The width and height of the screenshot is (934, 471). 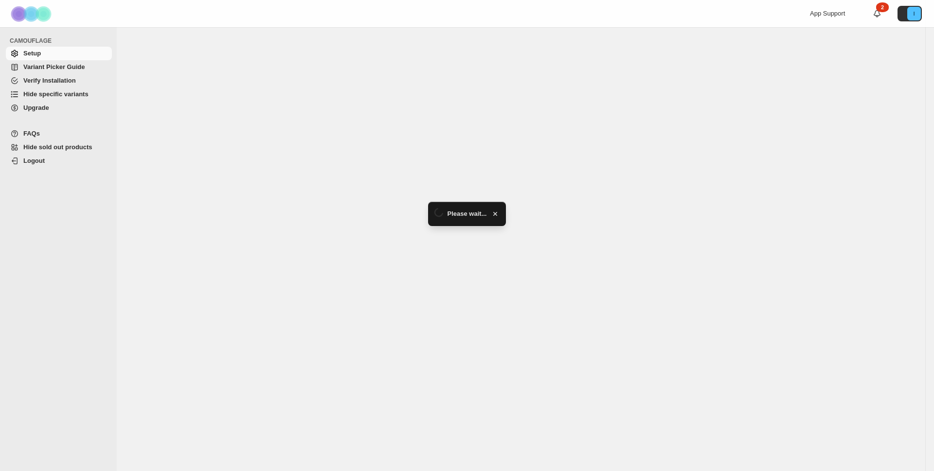 What do you see at coordinates (909, 14) in the screenshot?
I see `button: Avatar with initials I` at bounding box center [909, 14].